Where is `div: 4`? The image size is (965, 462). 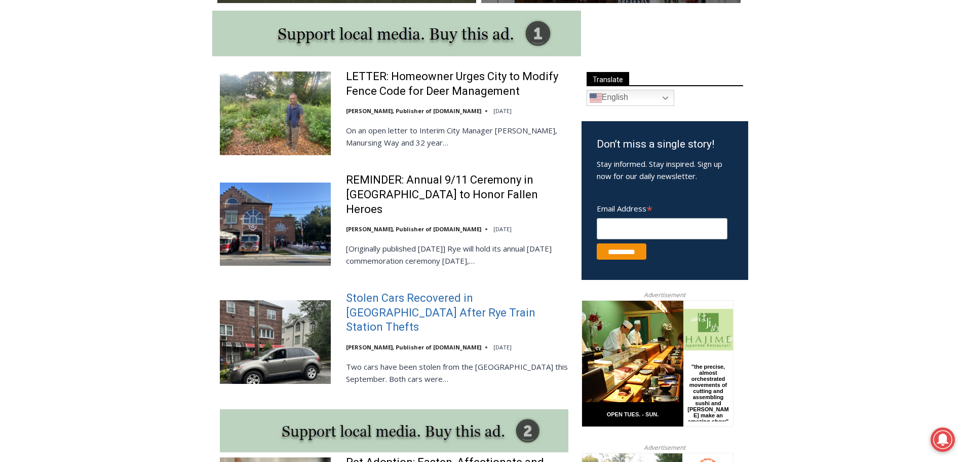 div: 4 is located at coordinates (108, 91).